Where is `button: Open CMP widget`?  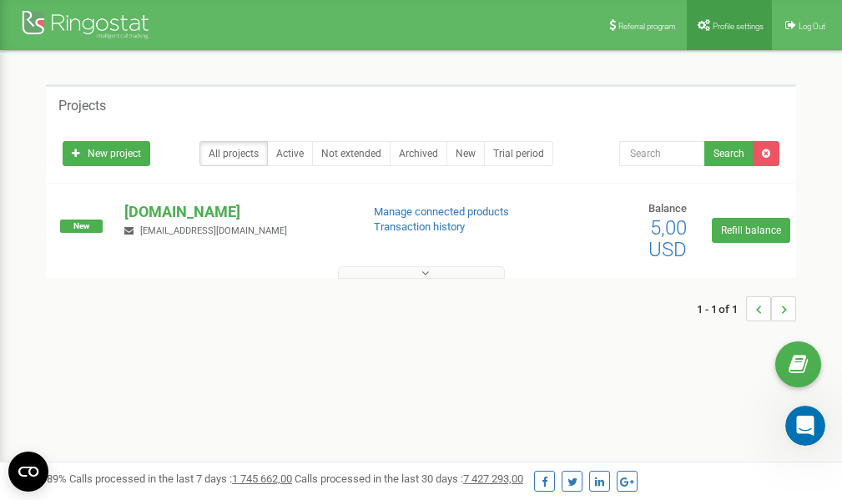
button: Open CMP widget is located at coordinates (28, 471).